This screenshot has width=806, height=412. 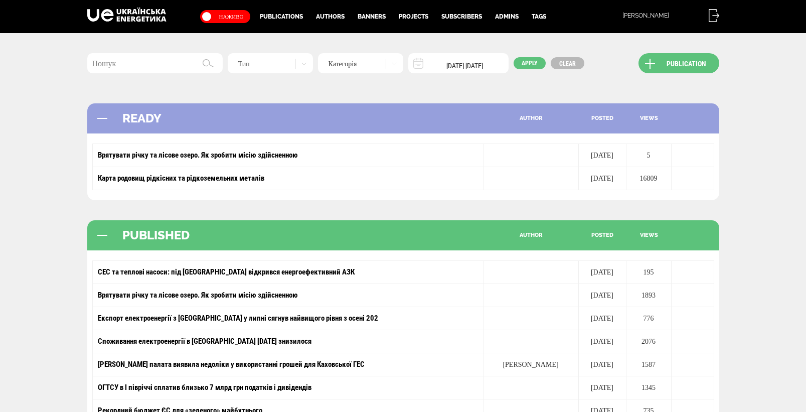 I want to click on td: 1345, so click(x=648, y=388).